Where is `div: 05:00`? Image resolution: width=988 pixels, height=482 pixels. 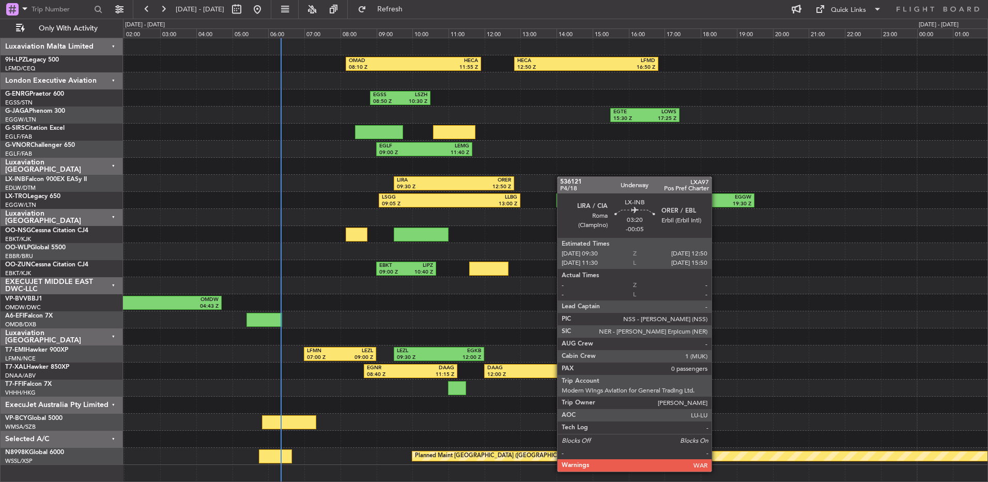 div: 05:00 is located at coordinates (251, 33).